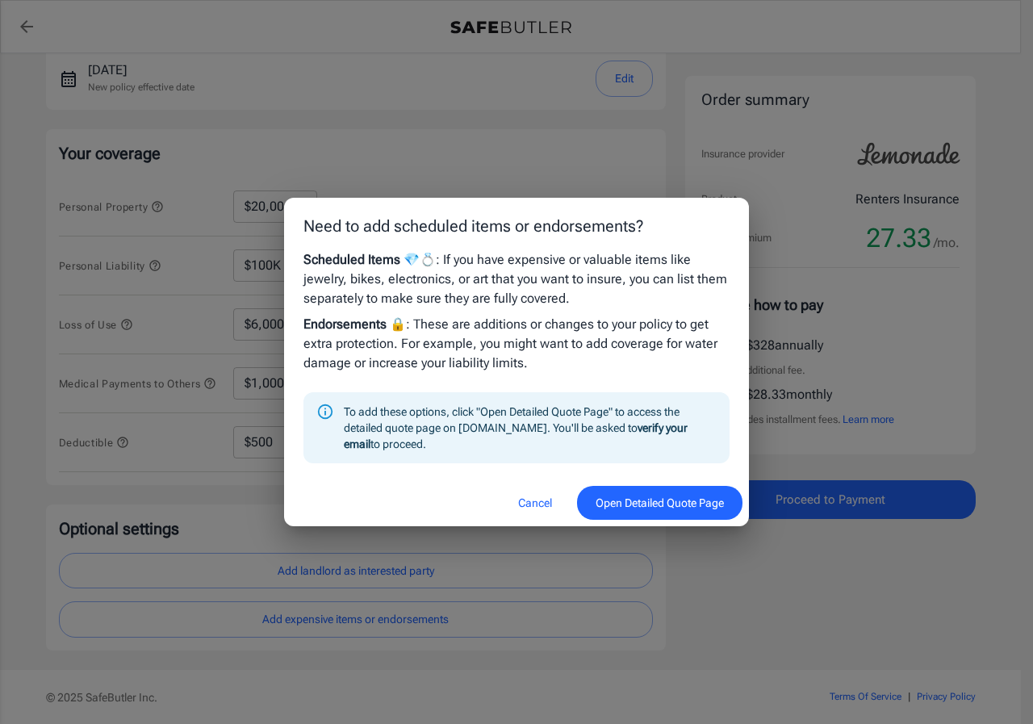 The image size is (1033, 724). What do you see at coordinates (517, 226) in the screenshot?
I see `p: Need to add scheduled items or endorsements?` at bounding box center [517, 226].